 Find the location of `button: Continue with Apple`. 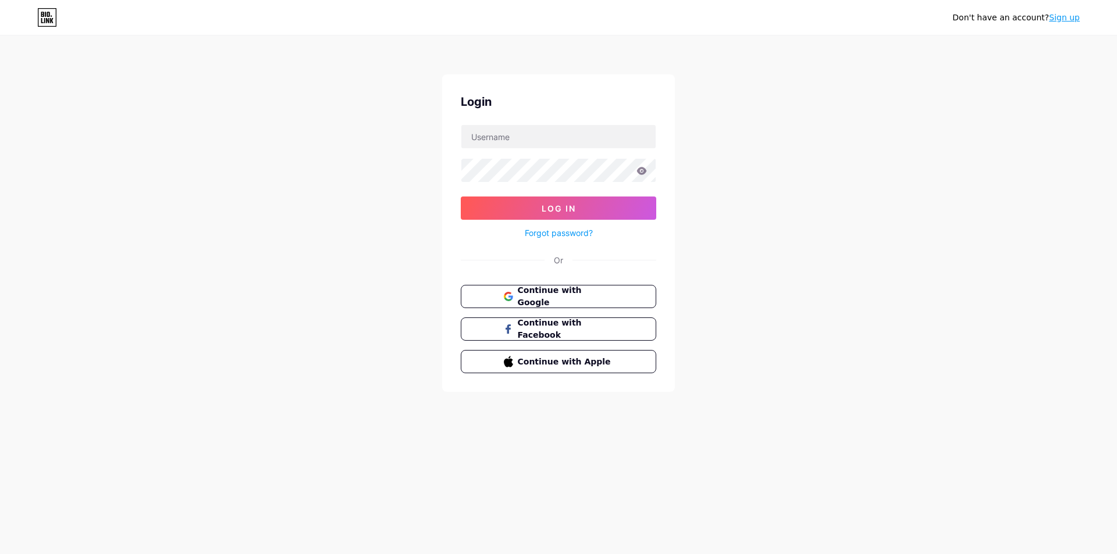

button: Continue with Apple is located at coordinates (558, 362).